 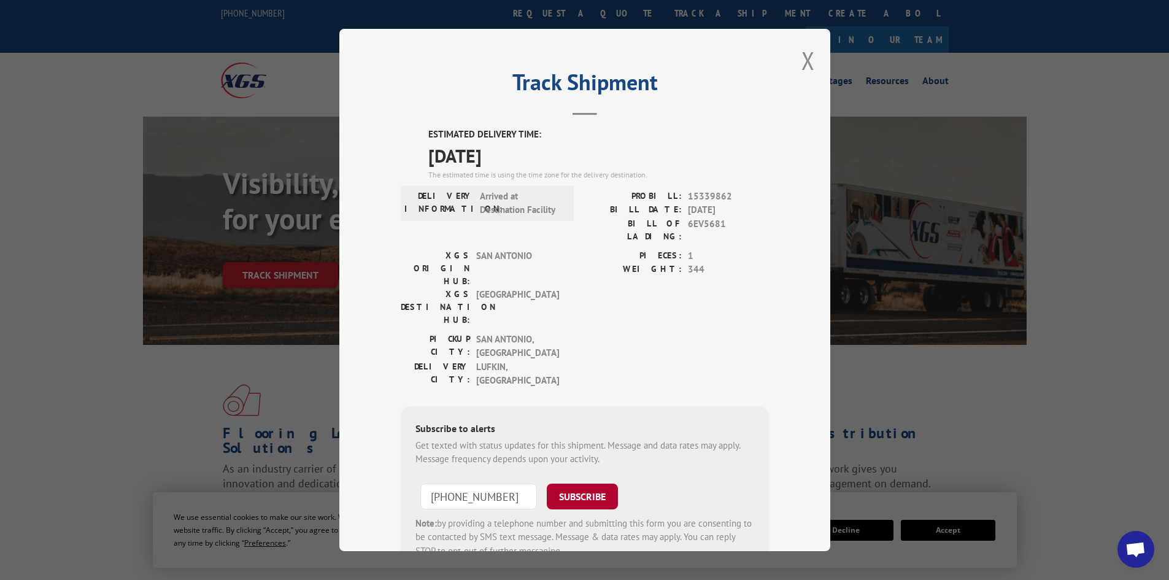 What do you see at coordinates (728, 196) in the screenshot?
I see `span: 15339862` at bounding box center [728, 196].